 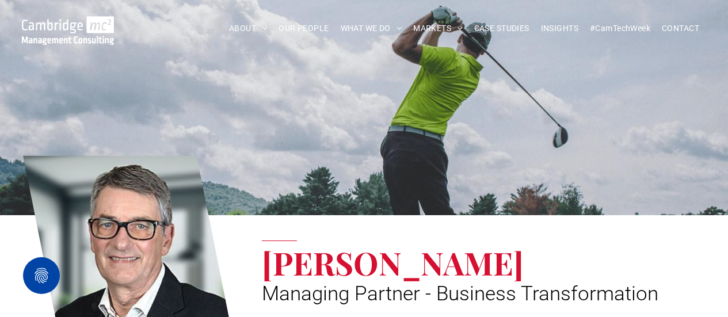 What do you see at coordinates (68, 30) in the screenshot?
I see `img: Cambridge MC Logo` at bounding box center [68, 30].